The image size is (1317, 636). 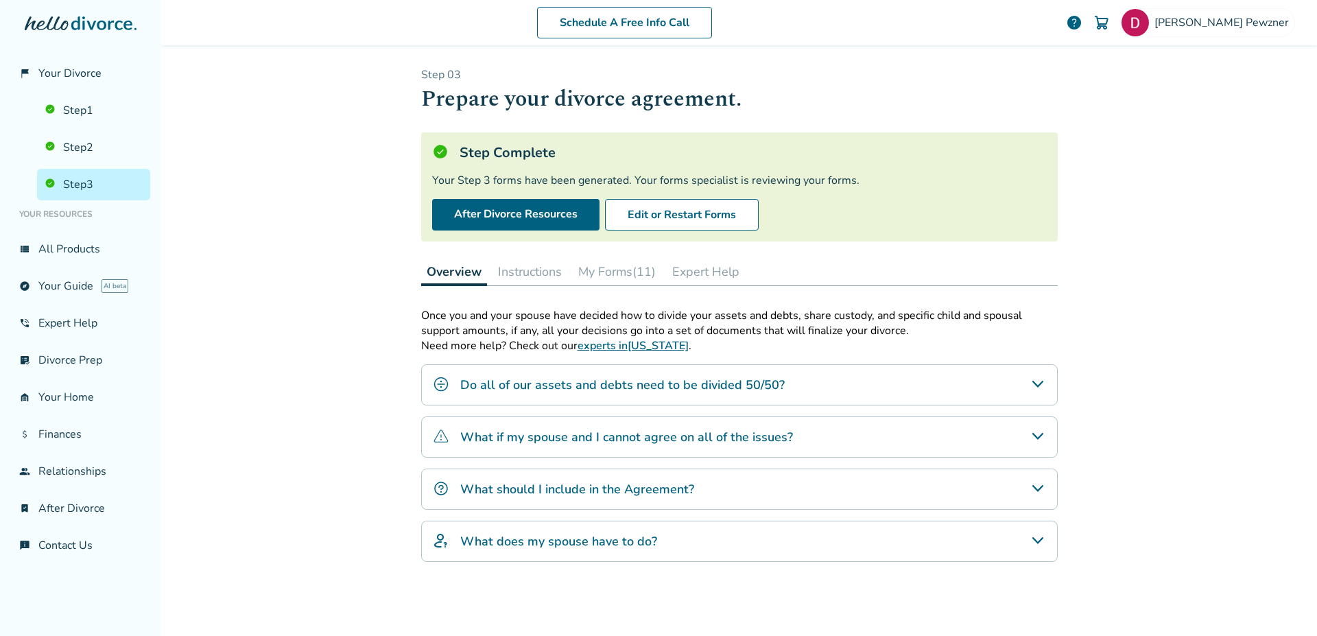 I want to click on p: Once you and your spouse have decided how to divide your assets and debts, share custody, and spe..., so click(x=740, y=323).